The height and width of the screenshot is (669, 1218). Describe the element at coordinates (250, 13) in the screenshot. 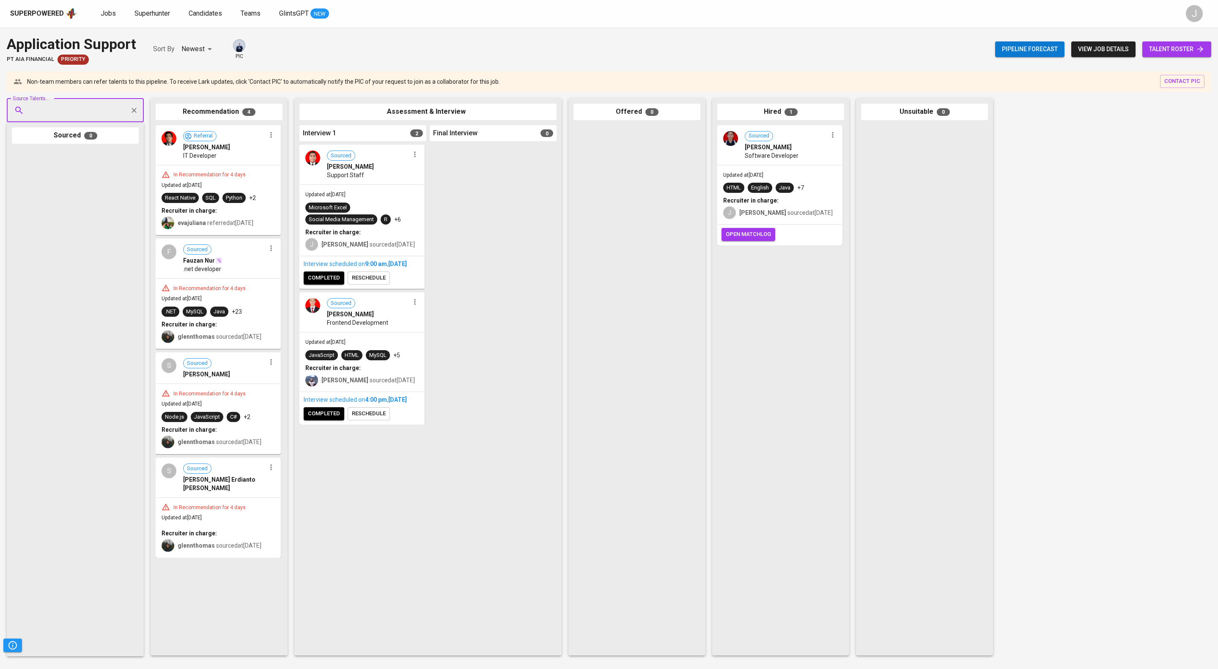

I see `span: Teams` at that location.